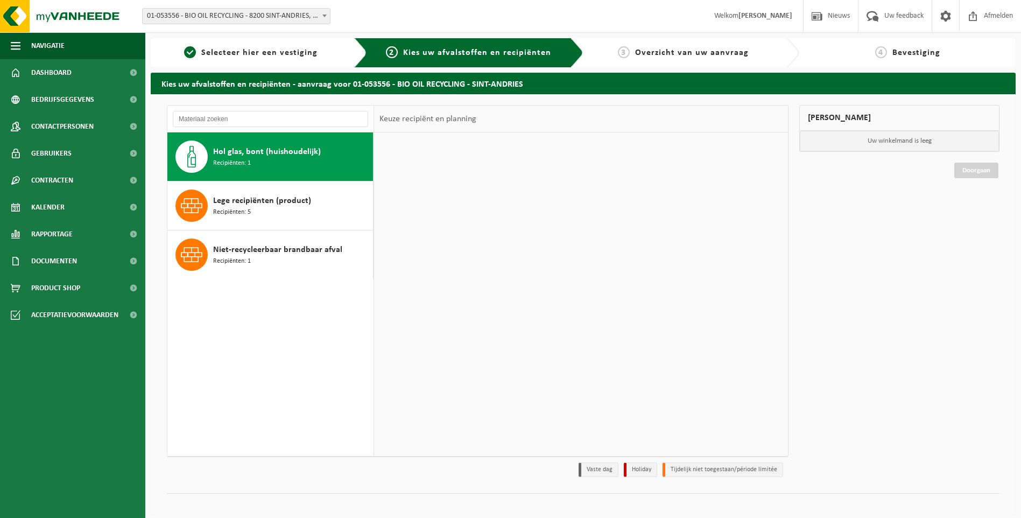 Image resolution: width=1021 pixels, height=518 pixels. Describe the element at coordinates (270, 157) in the screenshot. I see `button: Hol glas, bont (huishoudelijk) Recipiënten: 1` at that location.